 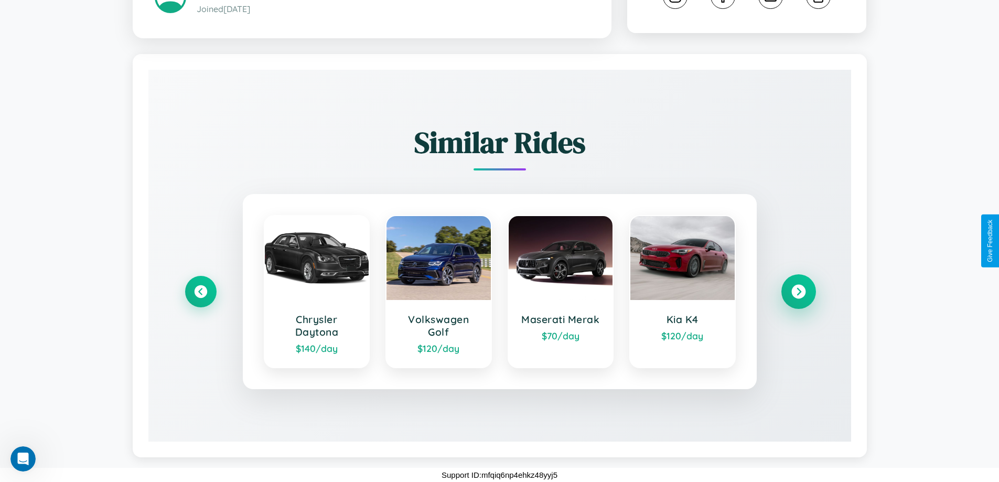 What do you see at coordinates (990, 241) in the screenshot?
I see `div: Give Feedback` at bounding box center [990, 241].